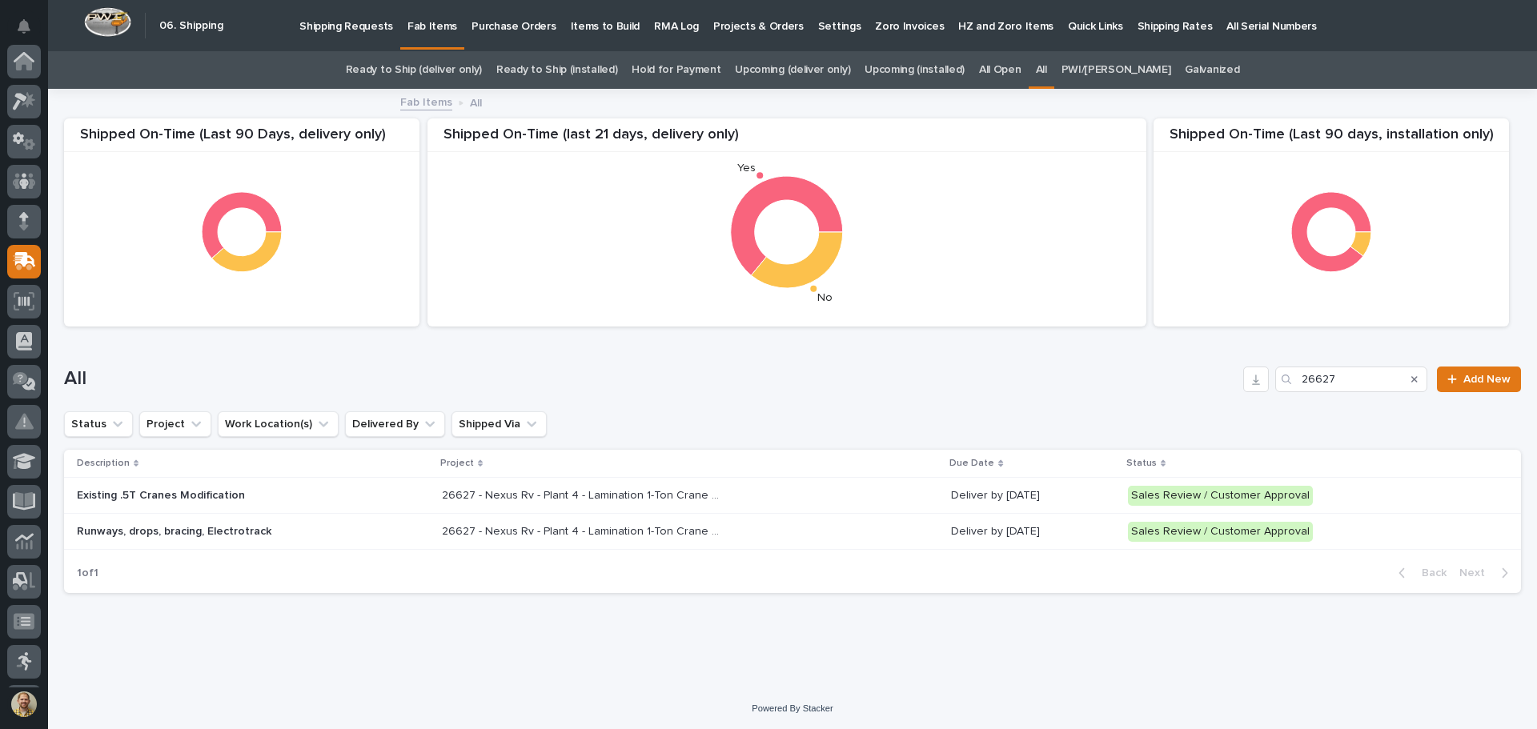  I want to click on a: Upcoming (installed), so click(914, 70).